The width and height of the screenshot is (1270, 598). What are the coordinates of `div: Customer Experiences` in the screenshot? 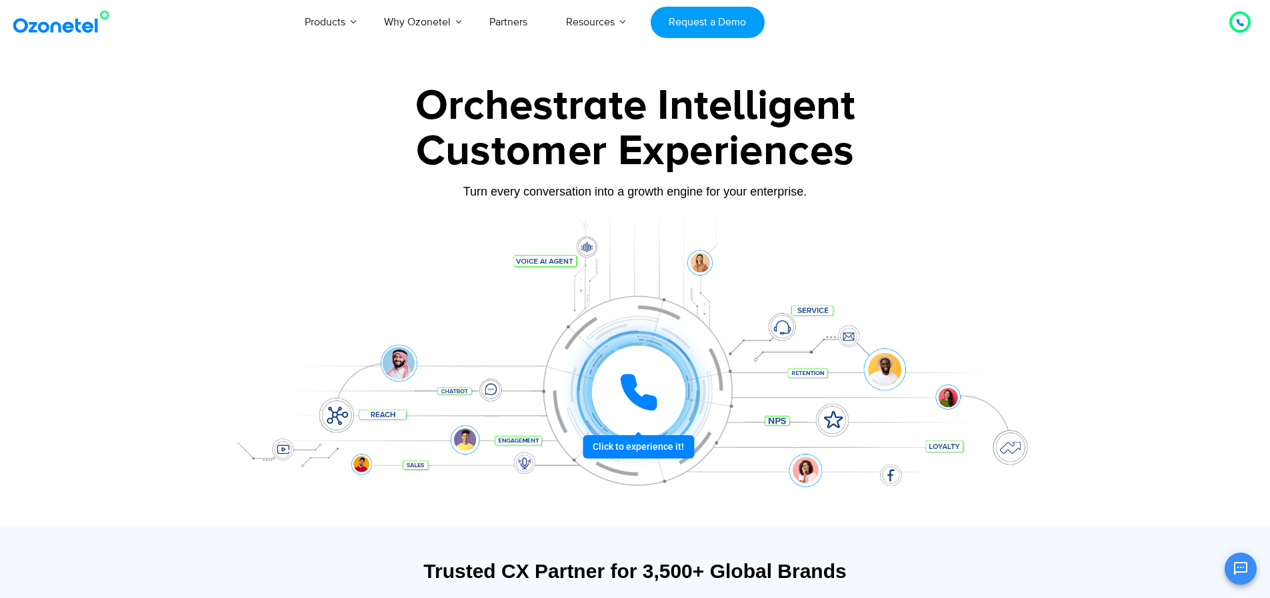 It's located at (636, 151).